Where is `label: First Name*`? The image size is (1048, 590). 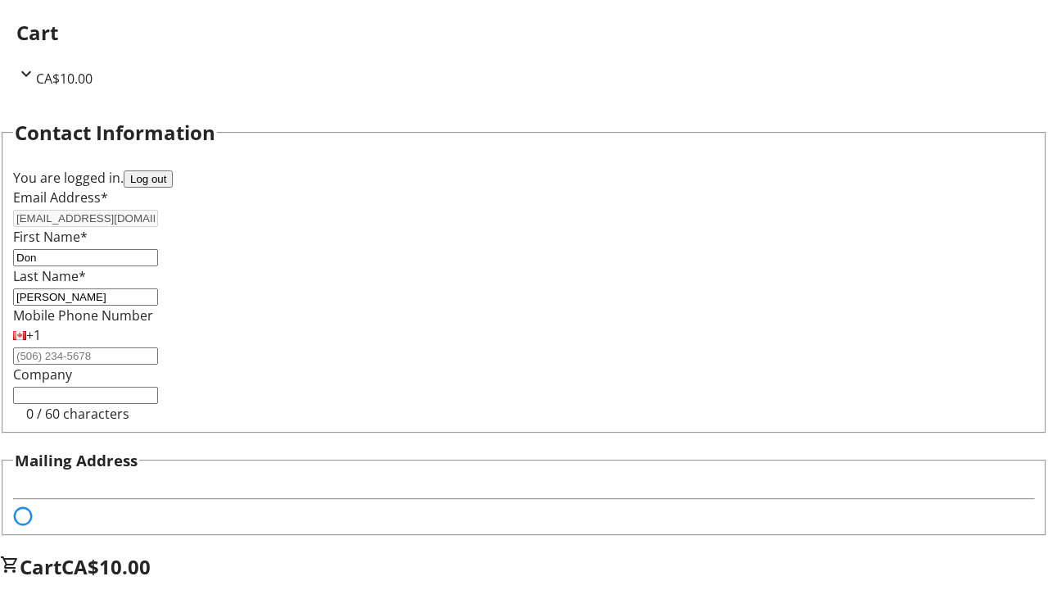
label: First Name* is located at coordinates (50, 237).